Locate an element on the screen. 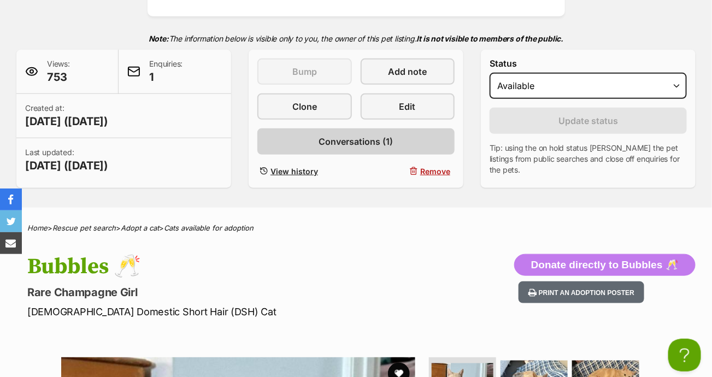  a: View history is located at coordinates (304, 171).